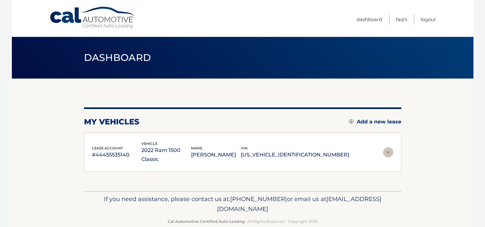 This screenshot has width=485, height=227. What do you see at coordinates (388, 152) in the screenshot?
I see `img: accordion-rest.svg` at bounding box center [388, 152].